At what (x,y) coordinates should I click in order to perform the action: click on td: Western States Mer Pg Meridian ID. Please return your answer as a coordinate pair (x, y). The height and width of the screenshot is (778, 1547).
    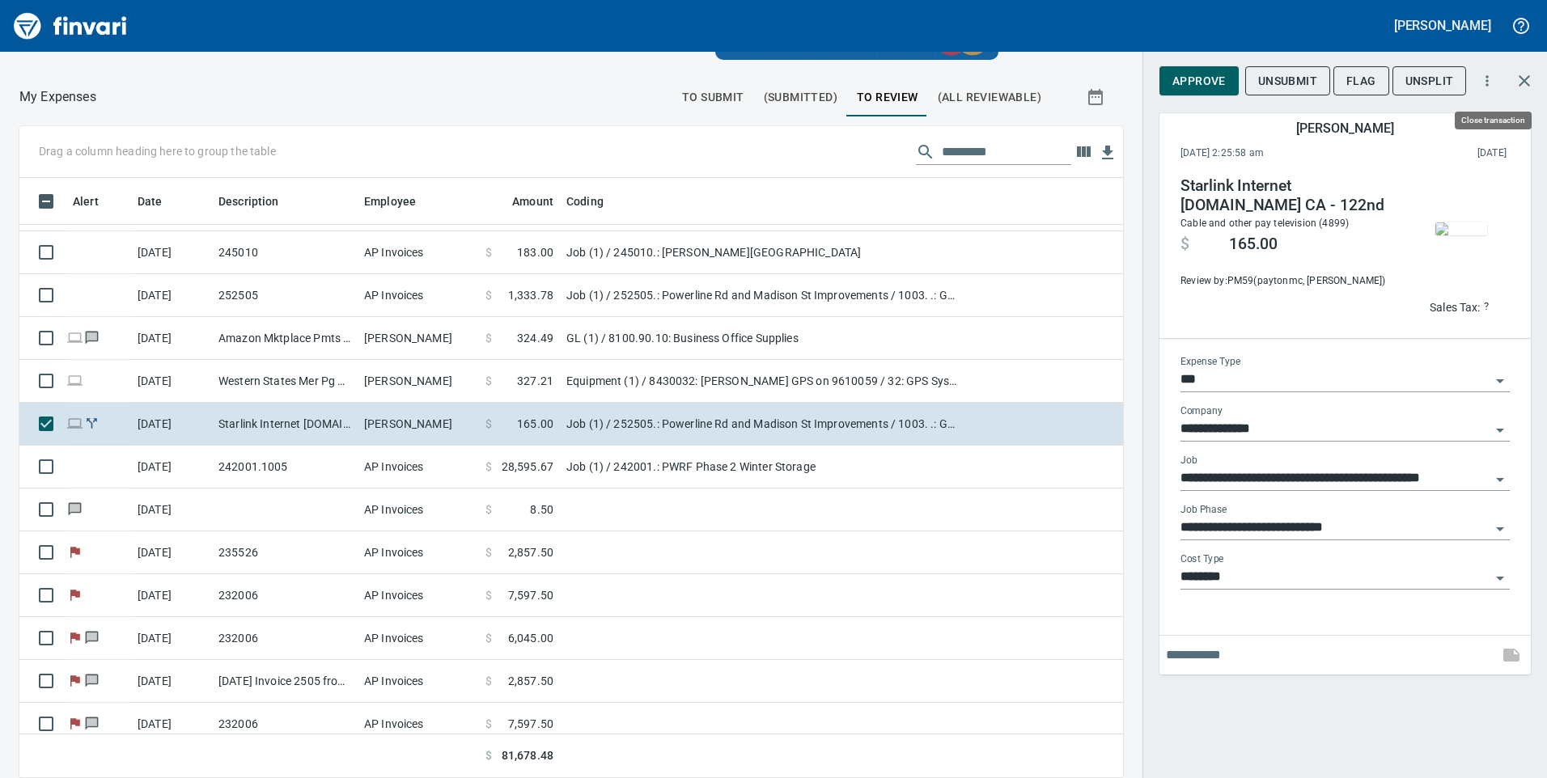
    Looking at the image, I should click on (285, 381).